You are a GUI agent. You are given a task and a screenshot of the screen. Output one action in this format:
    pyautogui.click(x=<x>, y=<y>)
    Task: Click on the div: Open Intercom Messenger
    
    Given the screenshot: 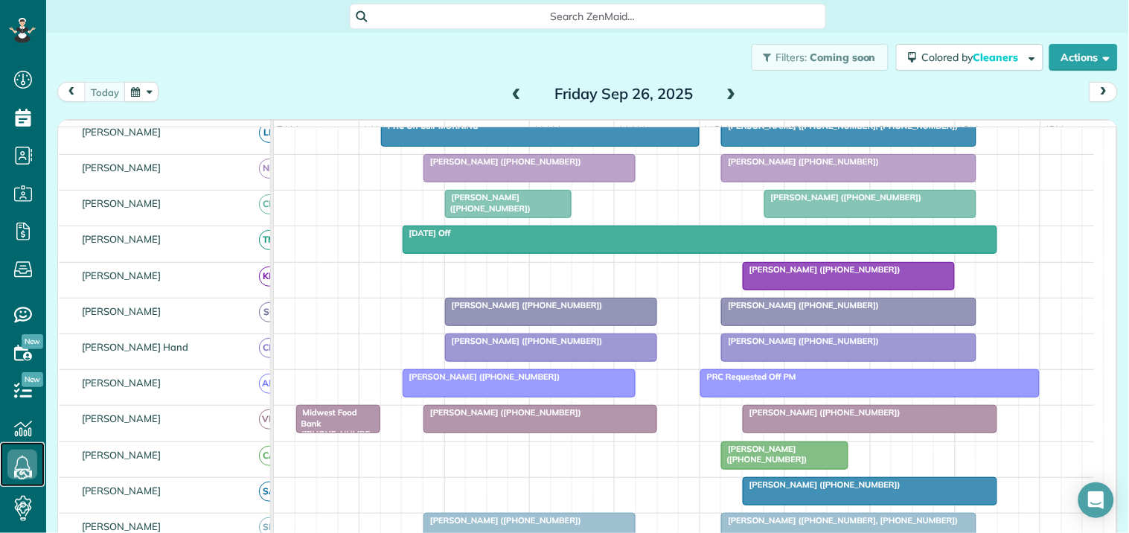 What is the action you would take?
    pyautogui.click(x=1097, y=500)
    